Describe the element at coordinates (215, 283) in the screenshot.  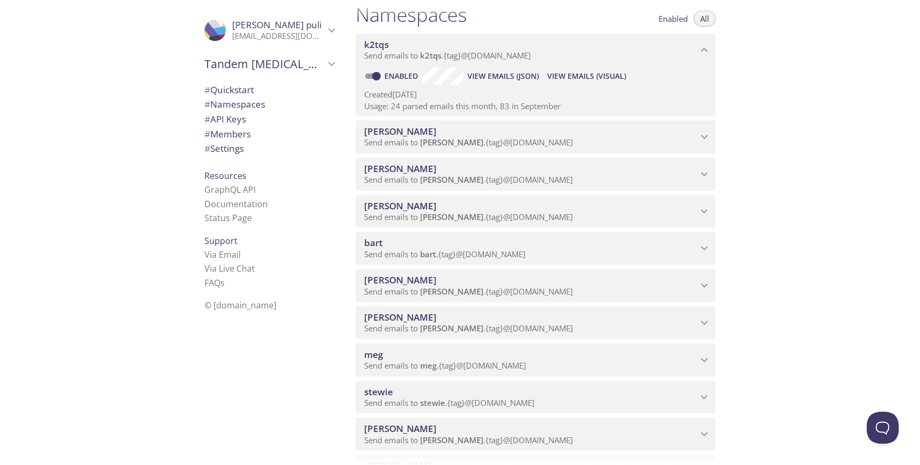
I see `a: FAQ` at that location.